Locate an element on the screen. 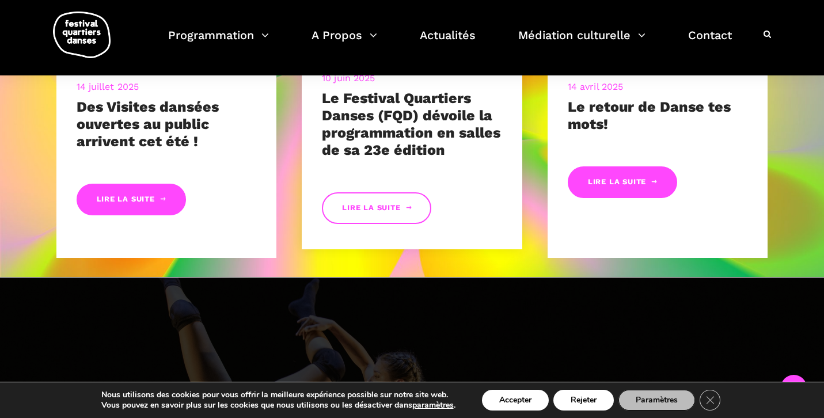 The width and height of the screenshot is (824, 418). a: 14 juillet 2025 is located at coordinates (108, 86).